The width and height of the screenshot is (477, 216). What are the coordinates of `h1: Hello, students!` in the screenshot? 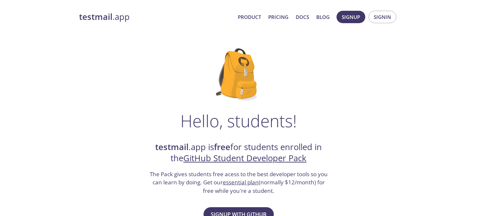 It's located at (238, 121).